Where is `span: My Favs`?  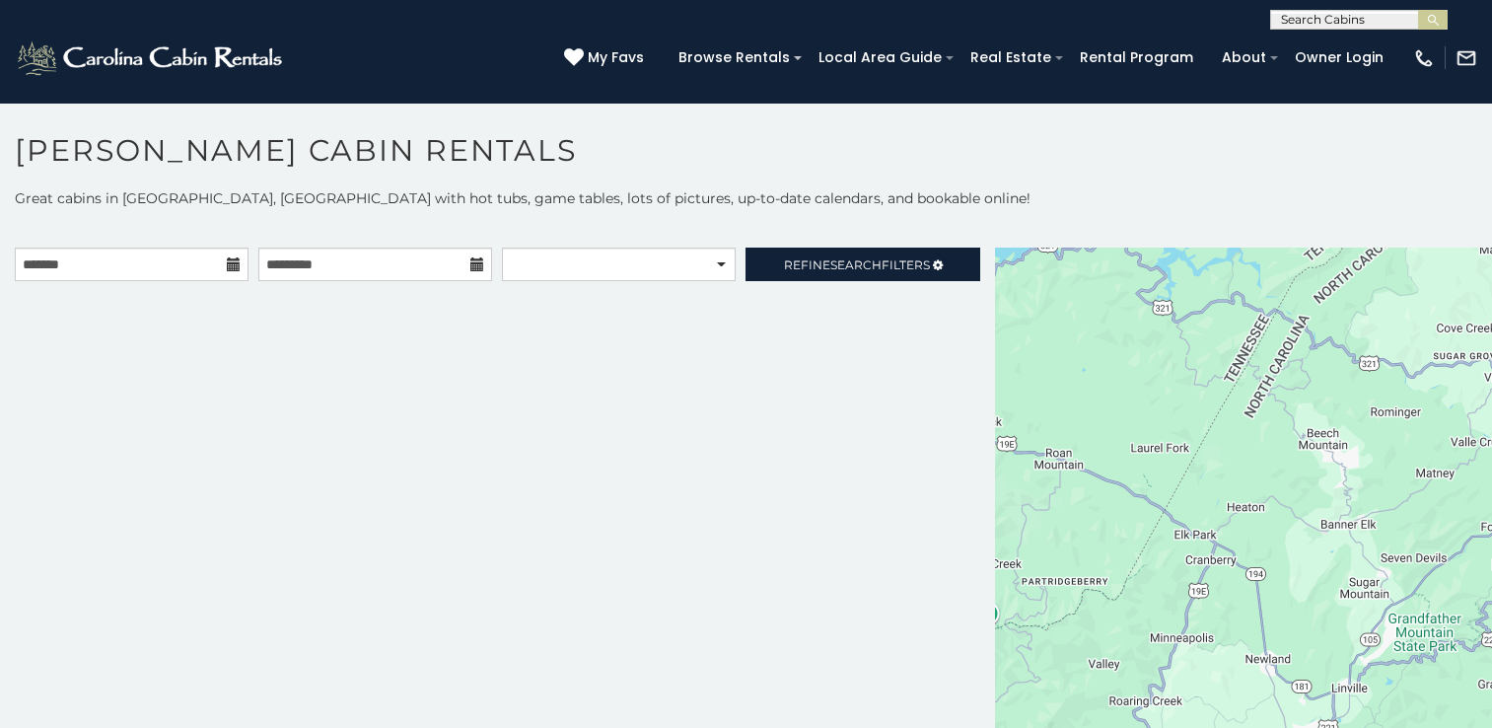
span: My Favs is located at coordinates (616, 57).